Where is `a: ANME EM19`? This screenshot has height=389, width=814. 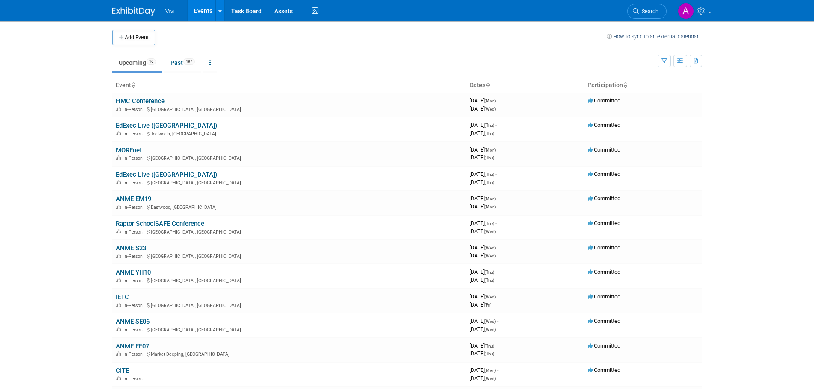 a: ANME EM19 is located at coordinates (133, 199).